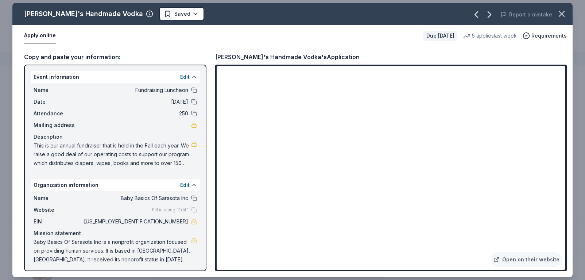  What do you see at coordinates (112, 154) in the screenshot?
I see `span: This is our annual fundraiser that is held in the Fall each year. We raise a good deal of our ope...` at bounding box center [112, 154].